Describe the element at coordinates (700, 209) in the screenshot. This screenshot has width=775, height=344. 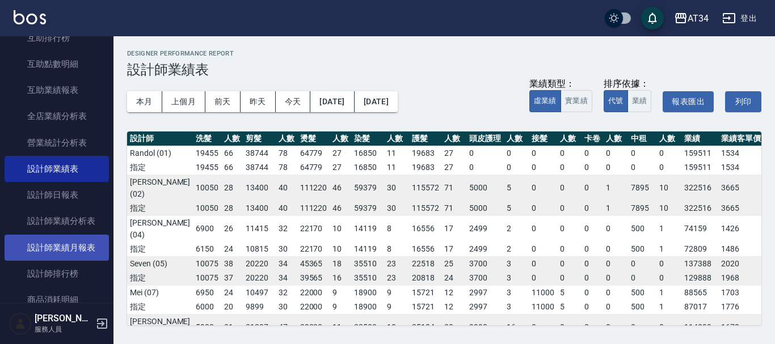
I see `td: 322516` at that location.